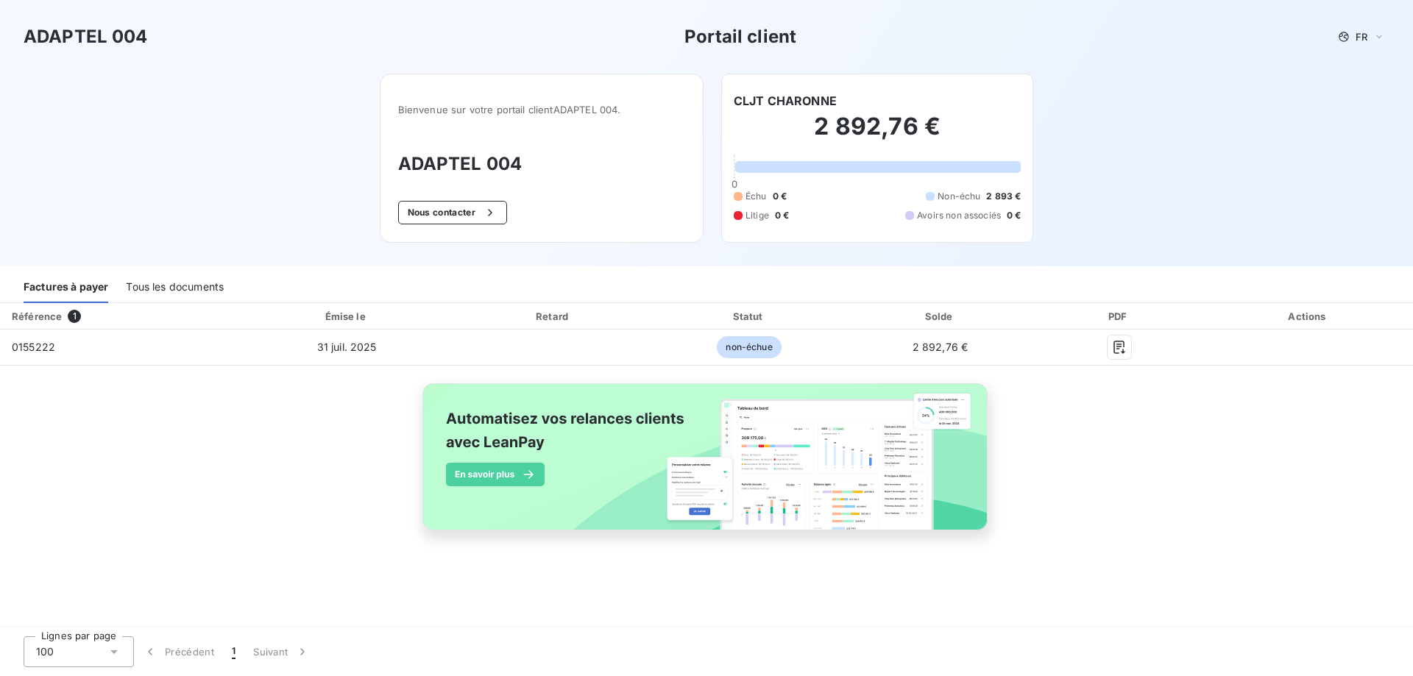 The image size is (1413, 676). What do you see at coordinates (542, 110) in the screenshot?
I see `span: Bienvenue sur votre portail client ADAPTEL 004 .` at bounding box center [542, 110].